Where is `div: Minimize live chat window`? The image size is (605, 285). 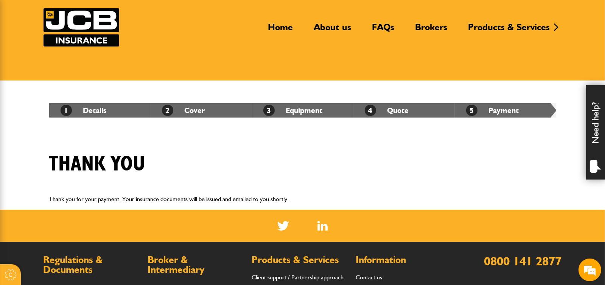 div: Minimize live chat window is located at coordinates (133, 13).